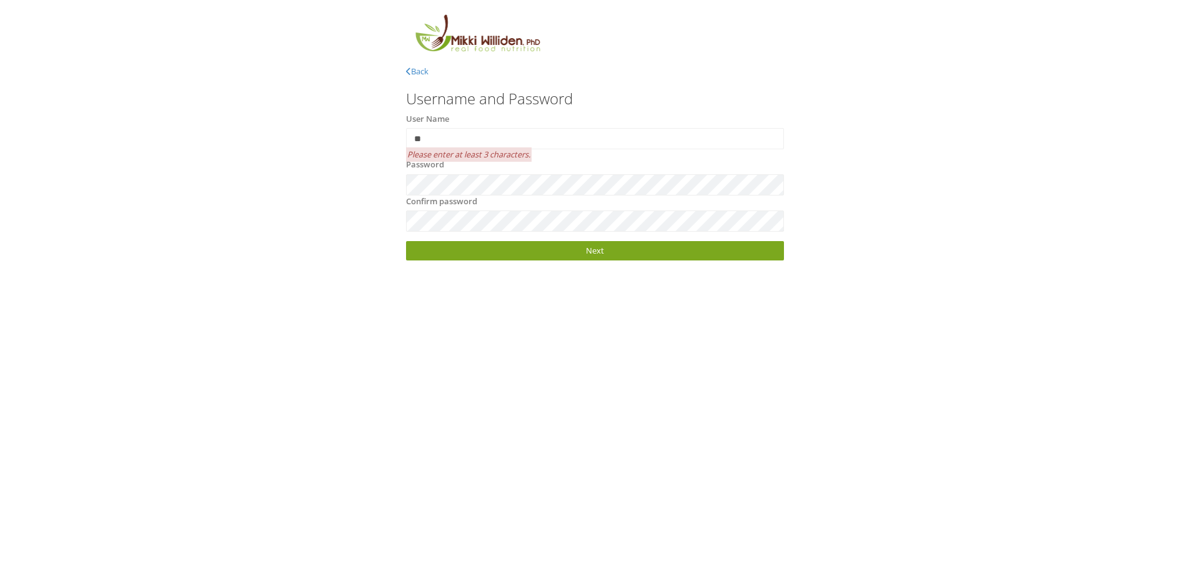  I want to click on a: Next, so click(595, 250).